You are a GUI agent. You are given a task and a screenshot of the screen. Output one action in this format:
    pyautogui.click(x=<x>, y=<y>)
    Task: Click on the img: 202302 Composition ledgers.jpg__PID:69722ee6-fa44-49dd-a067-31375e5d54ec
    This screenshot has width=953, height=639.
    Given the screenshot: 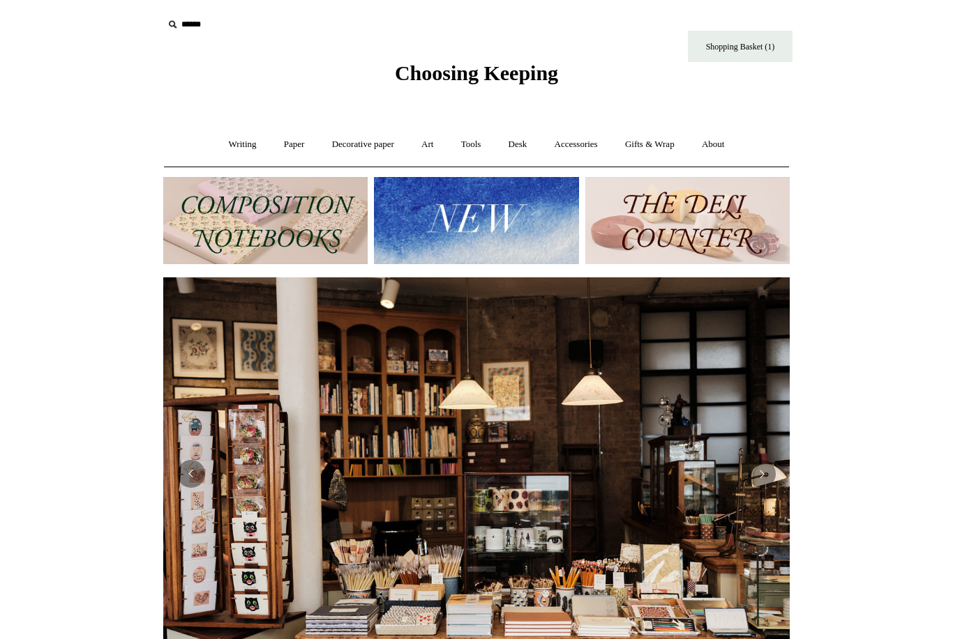 What is the action you would take?
    pyautogui.click(x=265, y=220)
    